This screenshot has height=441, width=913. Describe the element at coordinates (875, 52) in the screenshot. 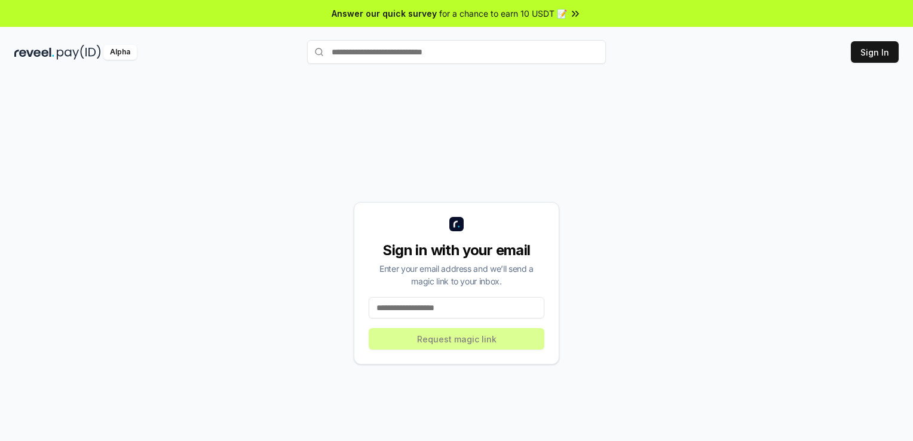

I see `button: Sign In` at that location.